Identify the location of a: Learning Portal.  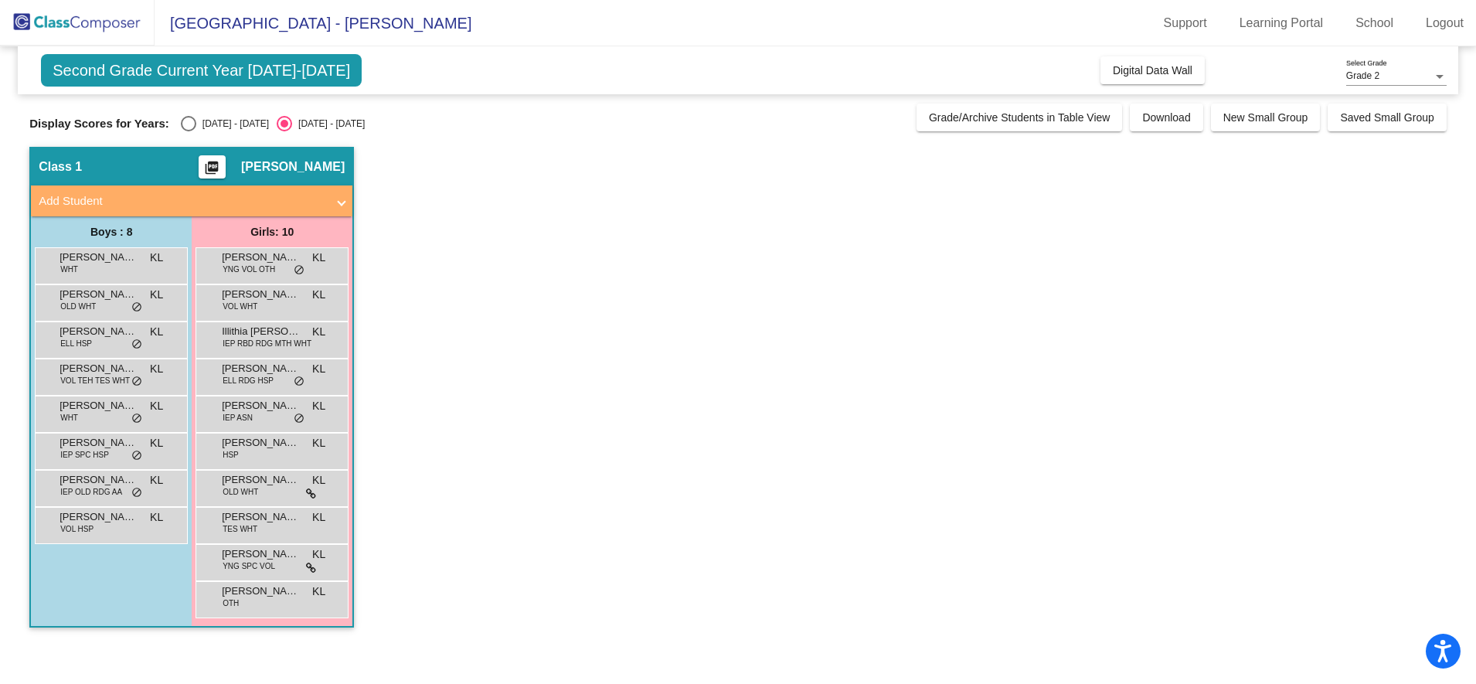
(1282, 23).